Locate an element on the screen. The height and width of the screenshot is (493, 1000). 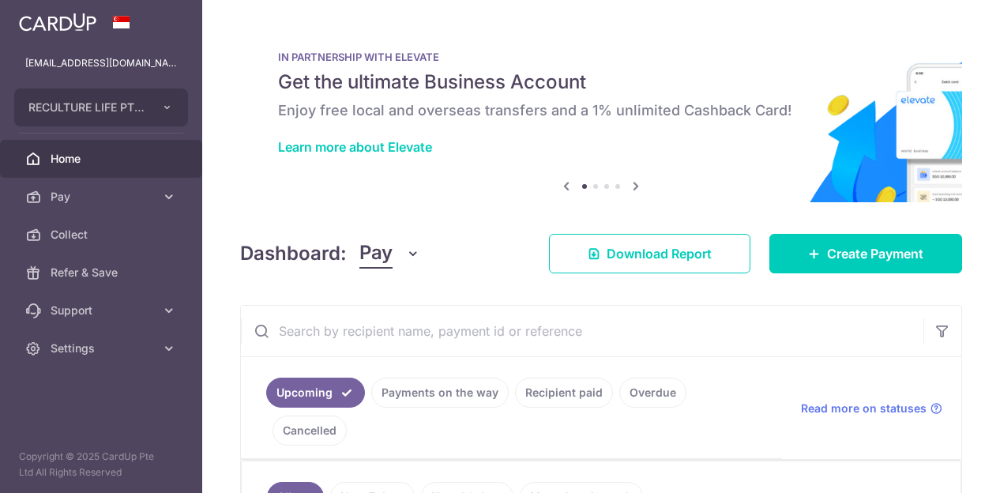
a: Upcoming is located at coordinates (315, 393).